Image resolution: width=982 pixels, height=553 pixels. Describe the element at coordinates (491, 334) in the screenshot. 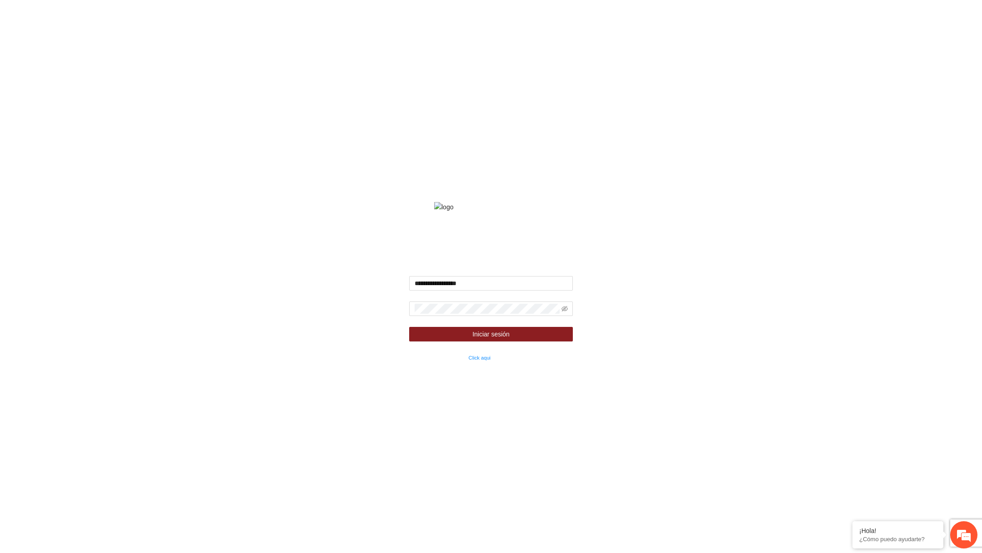

I see `button: Iniciar sesión` at that location.